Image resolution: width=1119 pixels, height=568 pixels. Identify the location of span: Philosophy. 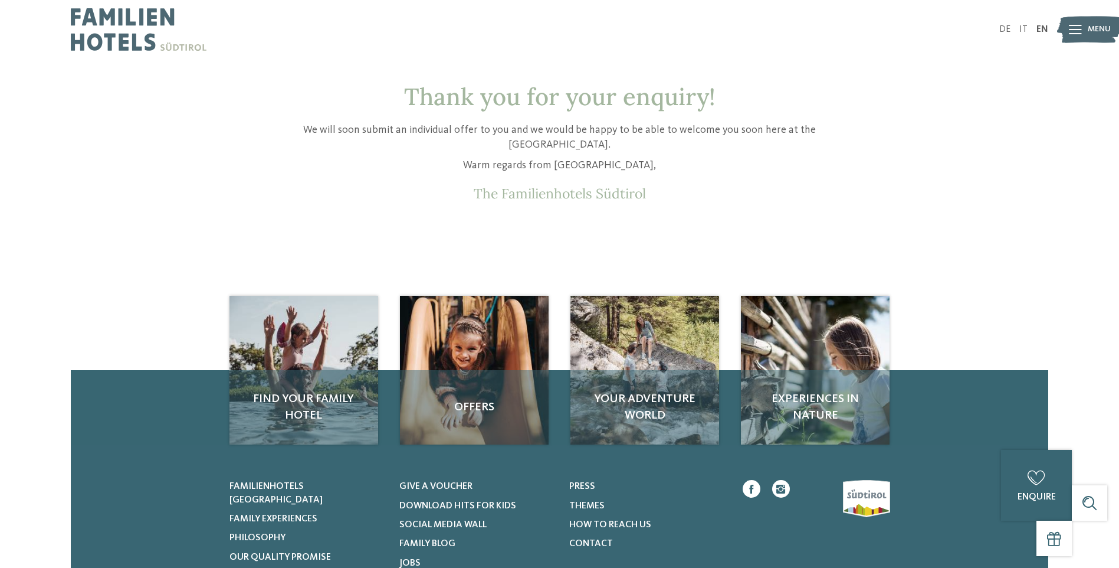
(257, 538).